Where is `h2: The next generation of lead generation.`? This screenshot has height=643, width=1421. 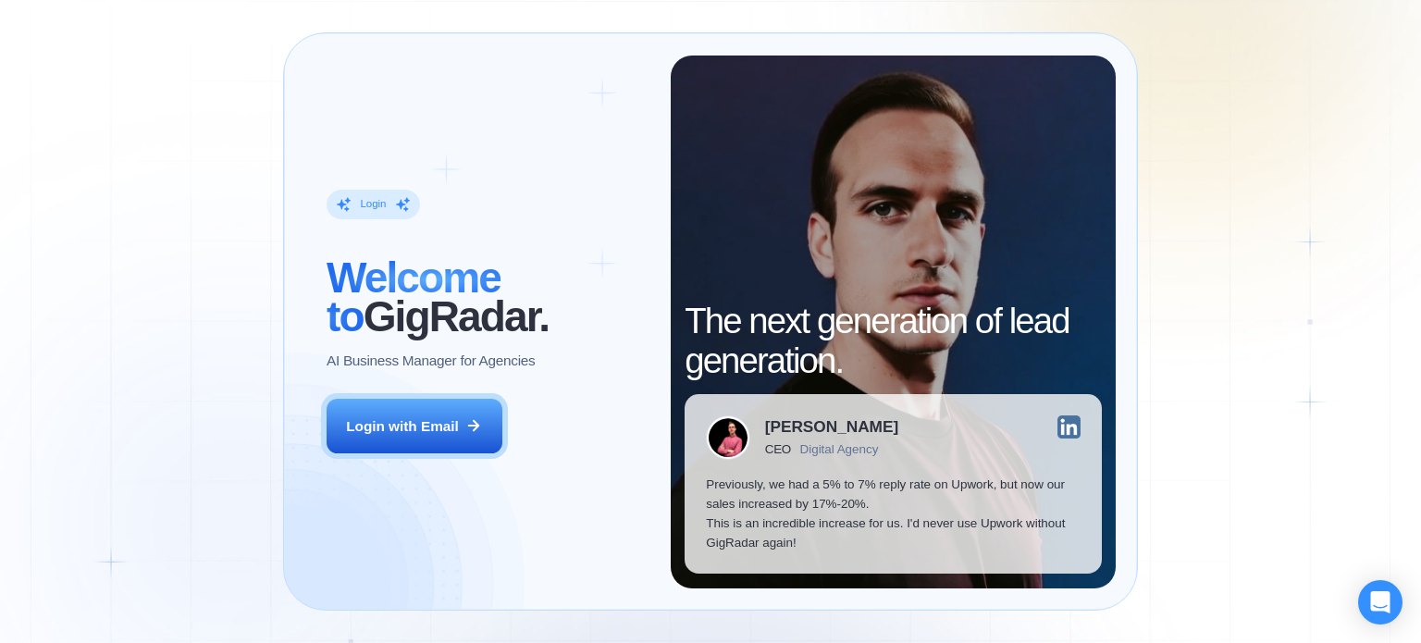 h2: The next generation of lead generation. is located at coordinates (893, 340).